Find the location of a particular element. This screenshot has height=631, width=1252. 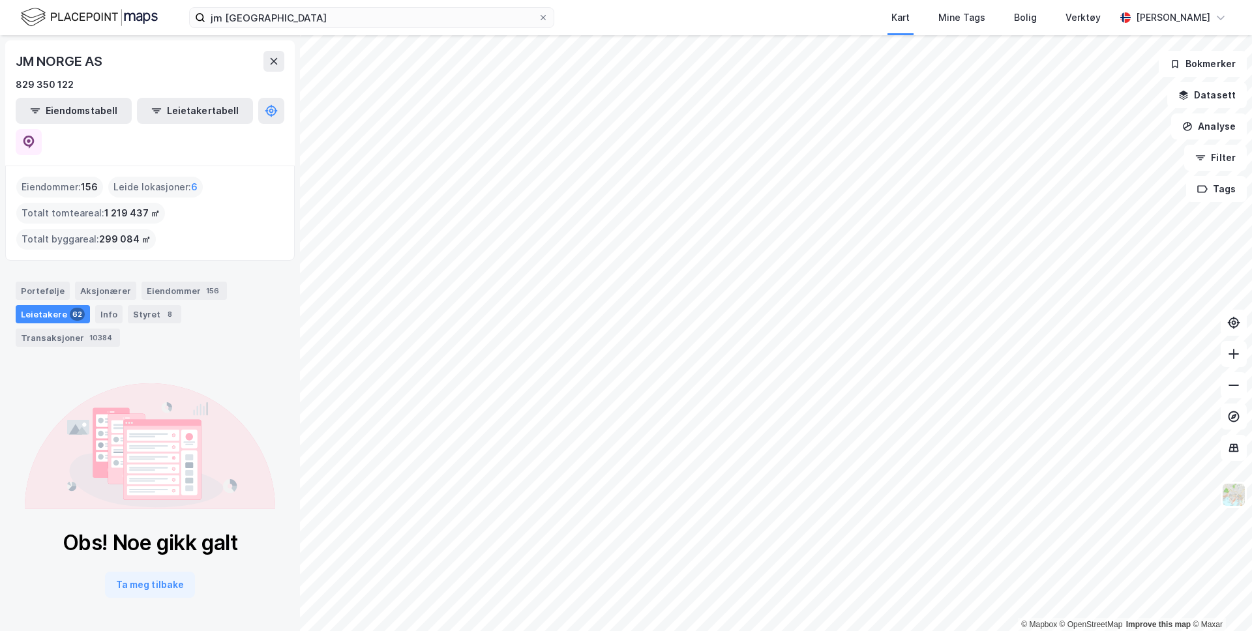

button: Tags is located at coordinates (1217, 189).